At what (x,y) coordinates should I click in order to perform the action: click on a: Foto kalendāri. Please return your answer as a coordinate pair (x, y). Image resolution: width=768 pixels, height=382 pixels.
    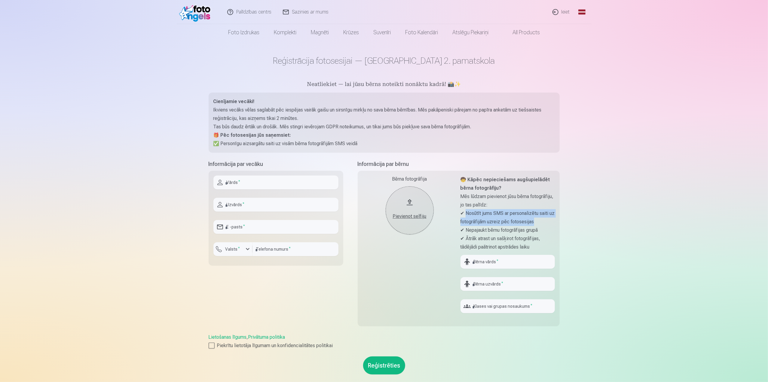
    Looking at the image, I should click on (422, 32).